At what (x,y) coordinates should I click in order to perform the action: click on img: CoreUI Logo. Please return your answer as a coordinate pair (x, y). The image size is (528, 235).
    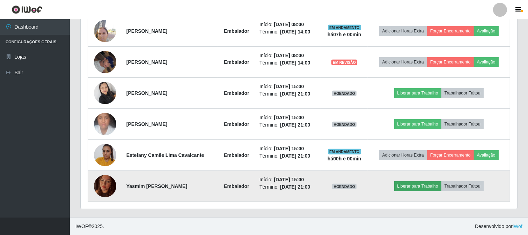
    Looking at the image, I should click on (27, 9).